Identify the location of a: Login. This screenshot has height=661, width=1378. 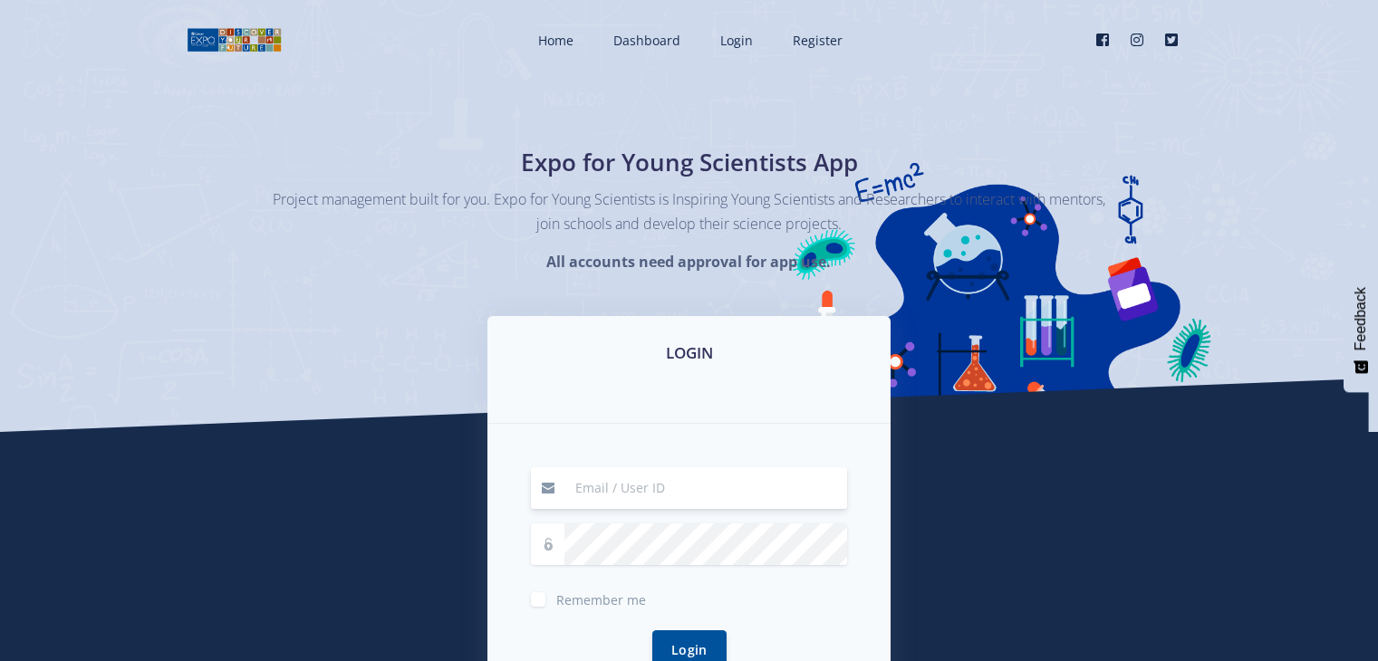
(735, 40).